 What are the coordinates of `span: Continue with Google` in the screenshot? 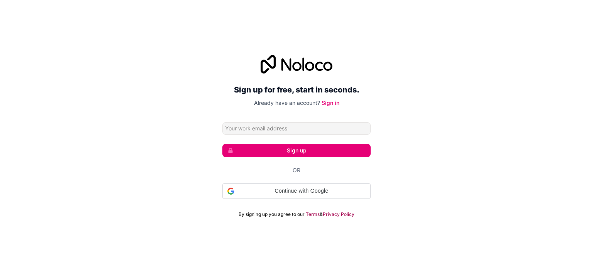 It's located at (302, 190).